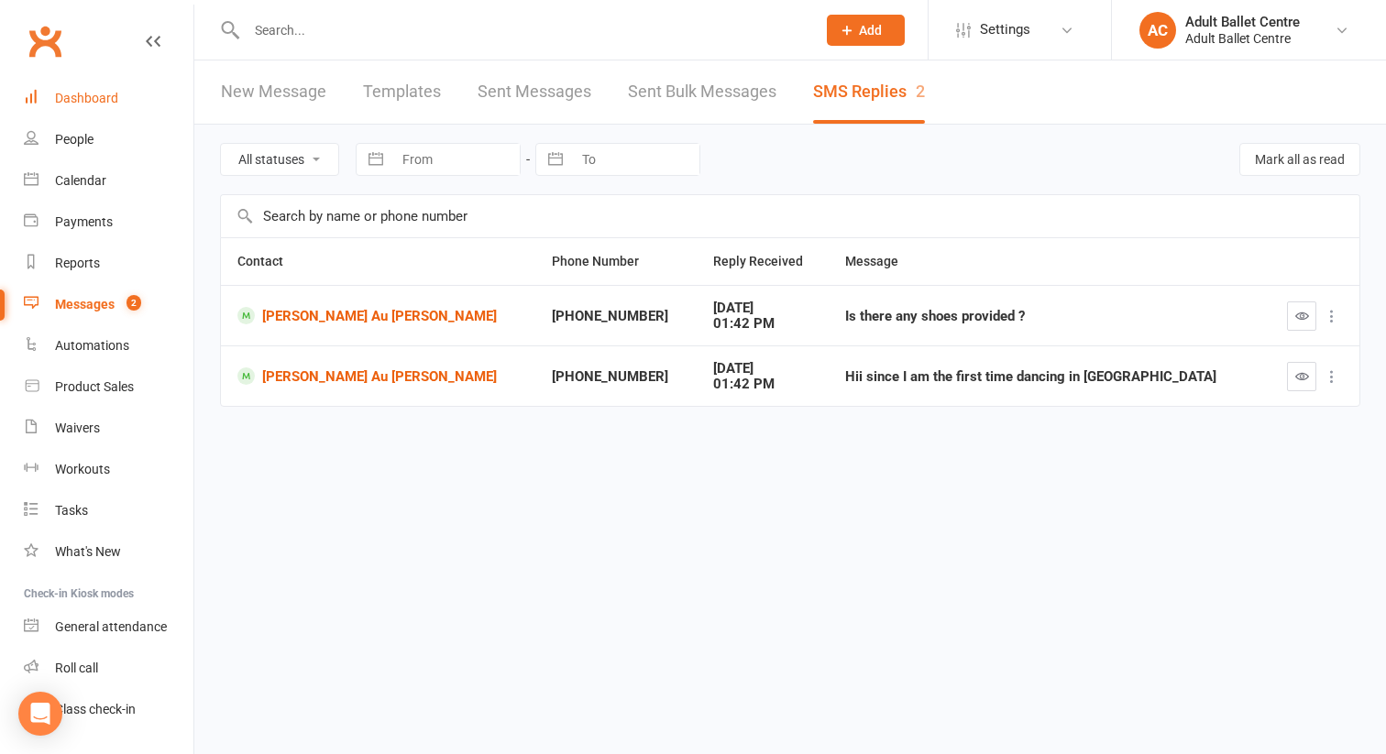  I want to click on th: Phone Number, so click(615, 261).